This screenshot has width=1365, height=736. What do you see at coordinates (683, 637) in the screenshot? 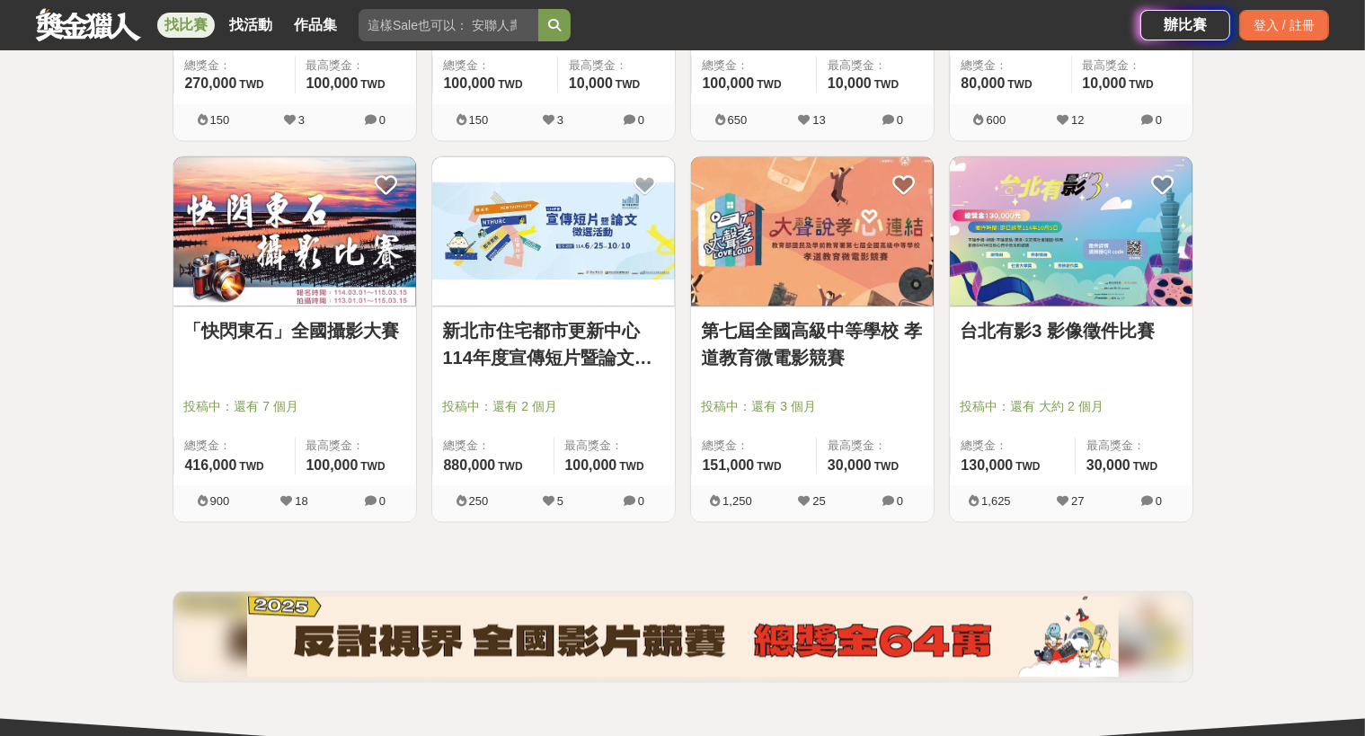
I see `img: b4b43df0-ce9d-4ec9-9998-1f8643ec197e.png` at bounding box center [683, 637].